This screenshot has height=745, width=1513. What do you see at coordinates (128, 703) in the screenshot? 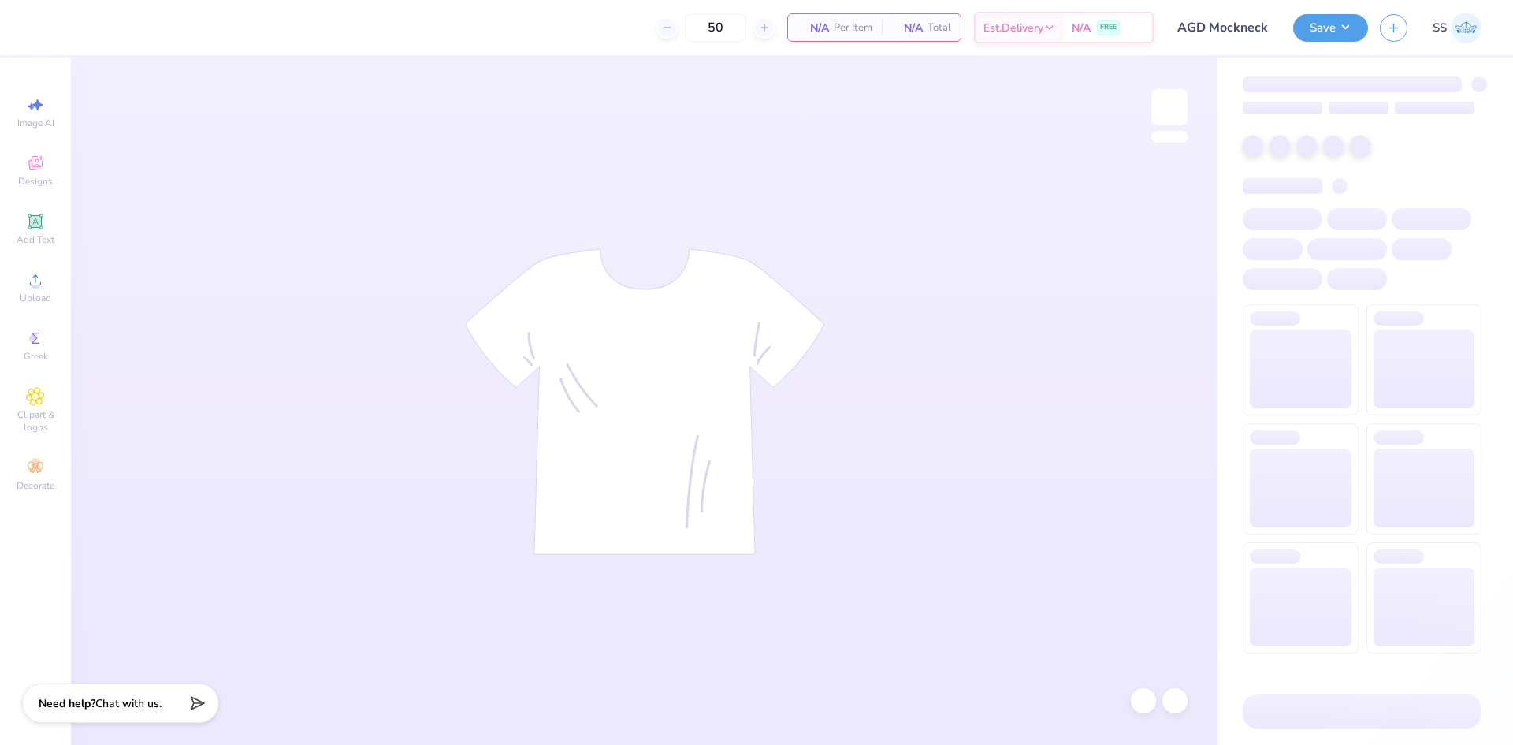
I see `span: Chat with us.` at bounding box center [128, 703].